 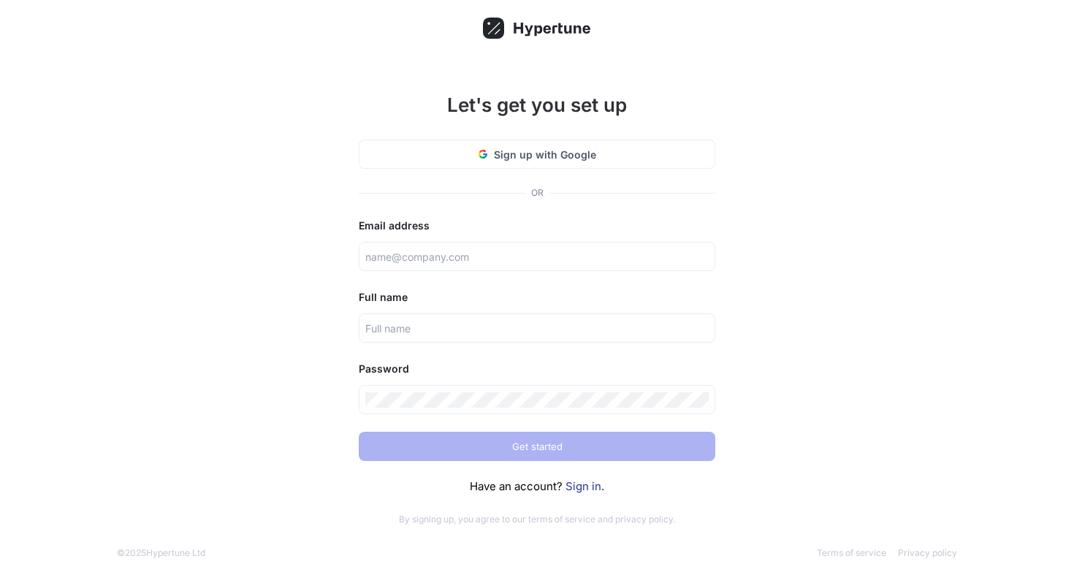 What do you see at coordinates (537, 193) in the screenshot?
I see `div: OR` at bounding box center [537, 193].